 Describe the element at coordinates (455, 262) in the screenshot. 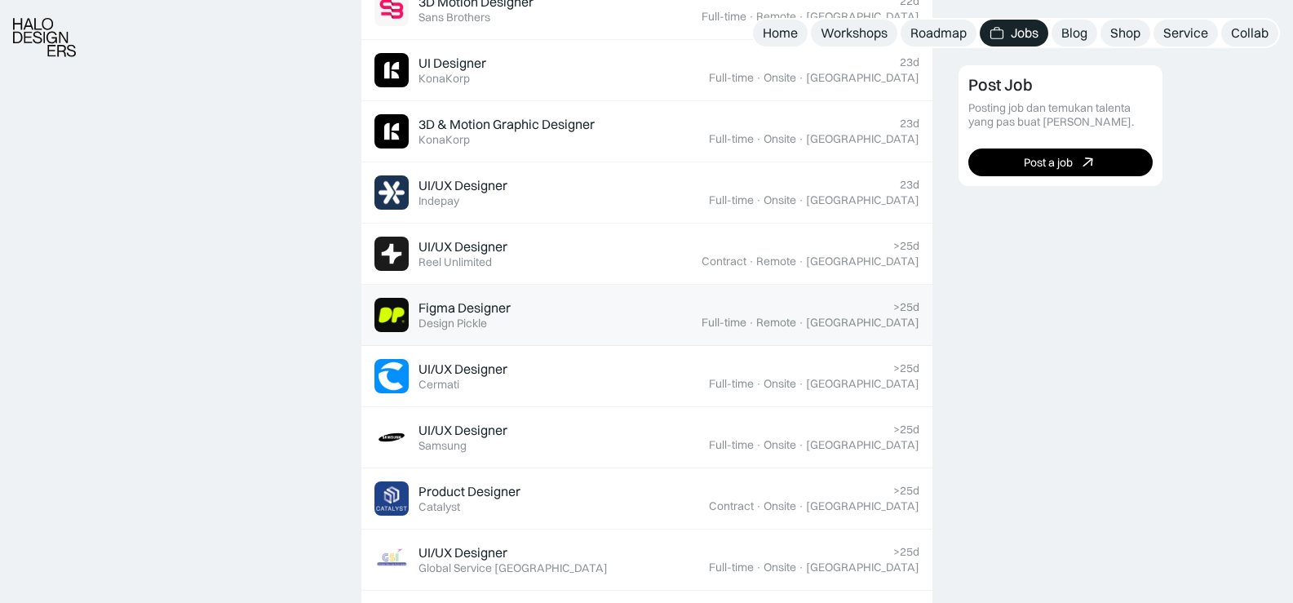

I see `div: Reel Unlimited` at that location.